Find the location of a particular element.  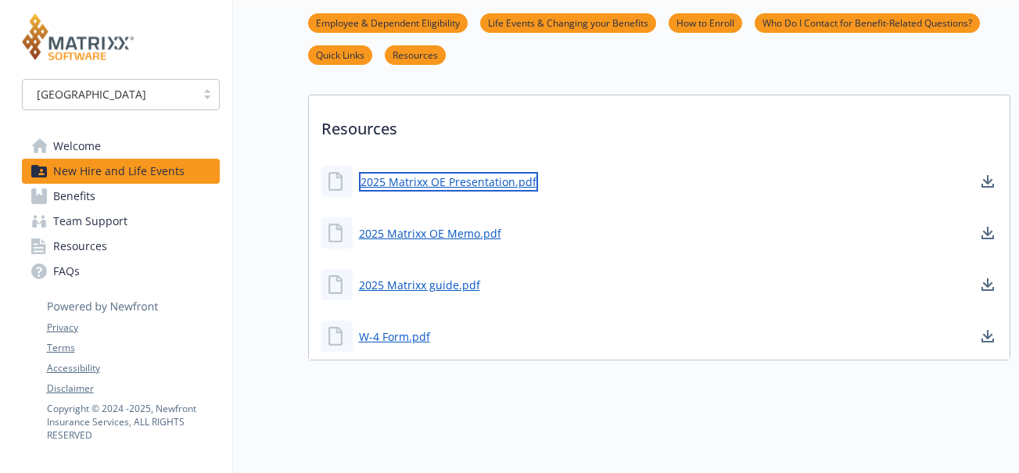

a: W-4 Form.pdf is located at coordinates (394, 336).